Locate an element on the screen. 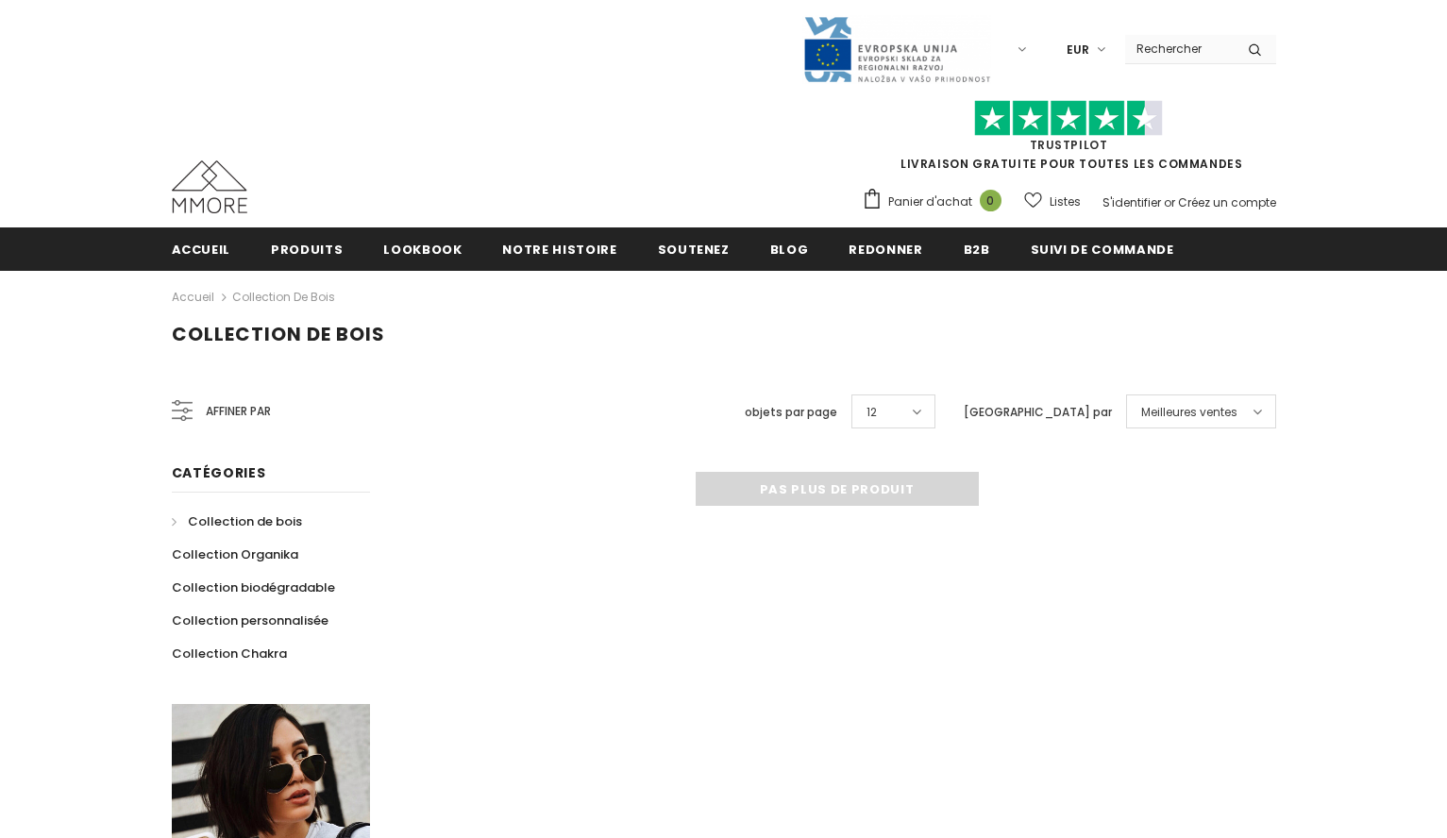 Image resolution: width=1447 pixels, height=838 pixels. span: Notre histoire is located at coordinates (559, 249).